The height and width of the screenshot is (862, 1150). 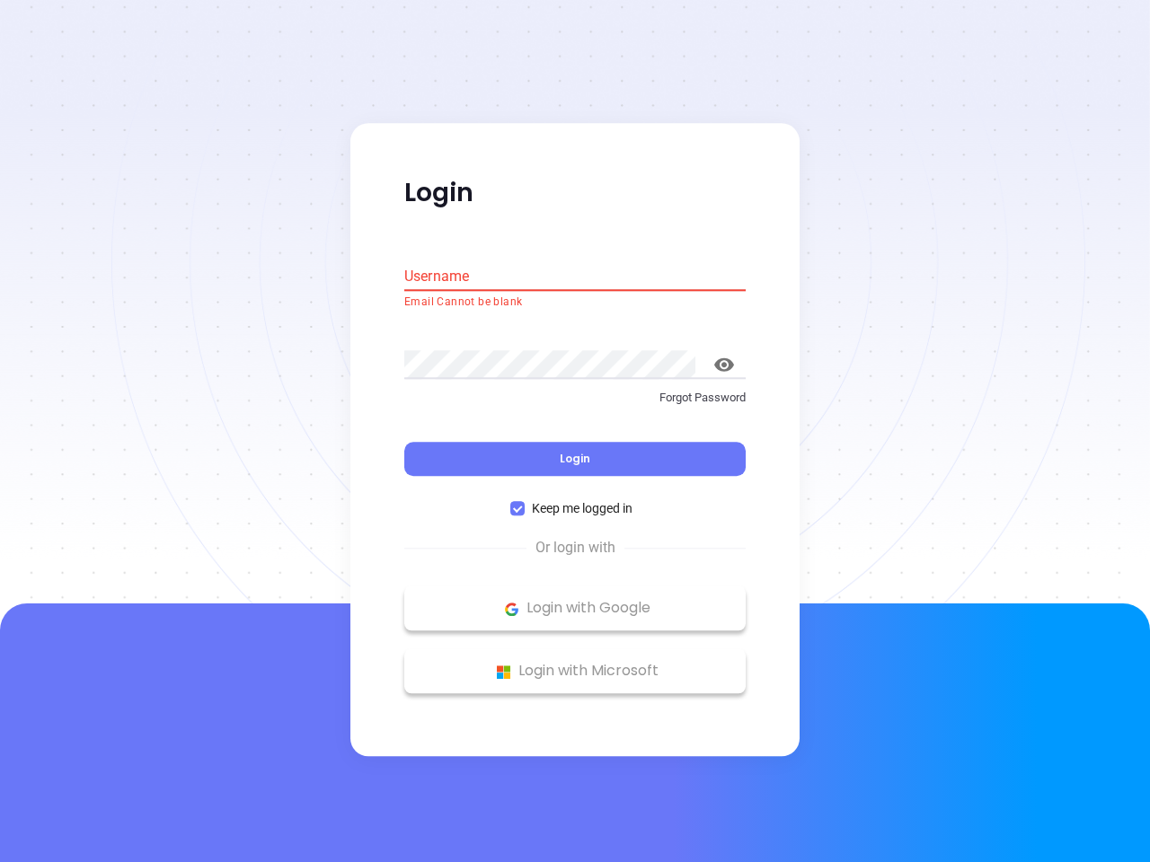 I want to click on img: Google Logo, so click(x=511, y=609).